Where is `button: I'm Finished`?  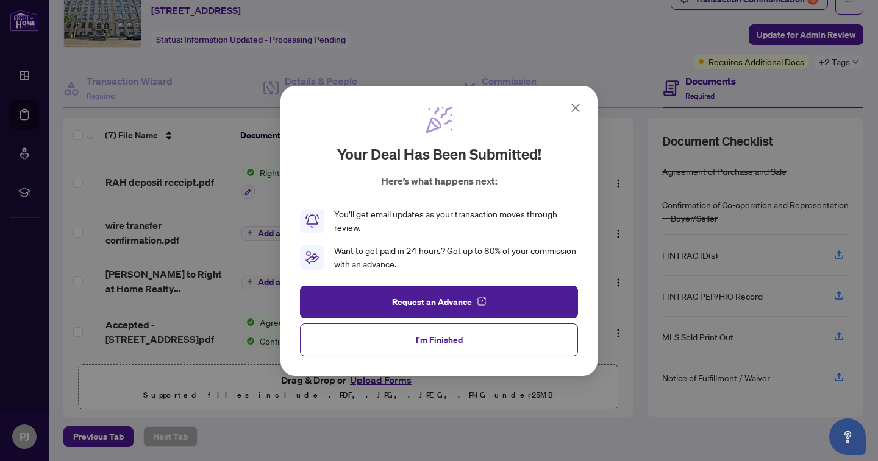
button: I'm Finished is located at coordinates (439, 339).